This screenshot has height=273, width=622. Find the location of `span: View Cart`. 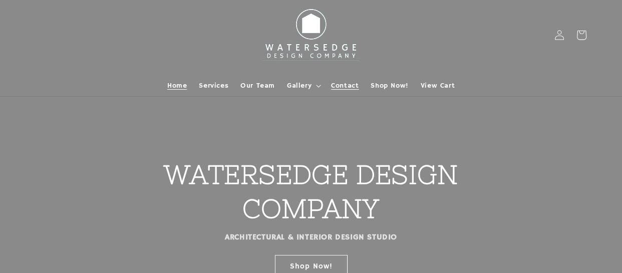

span: View Cart is located at coordinates (437, 86).